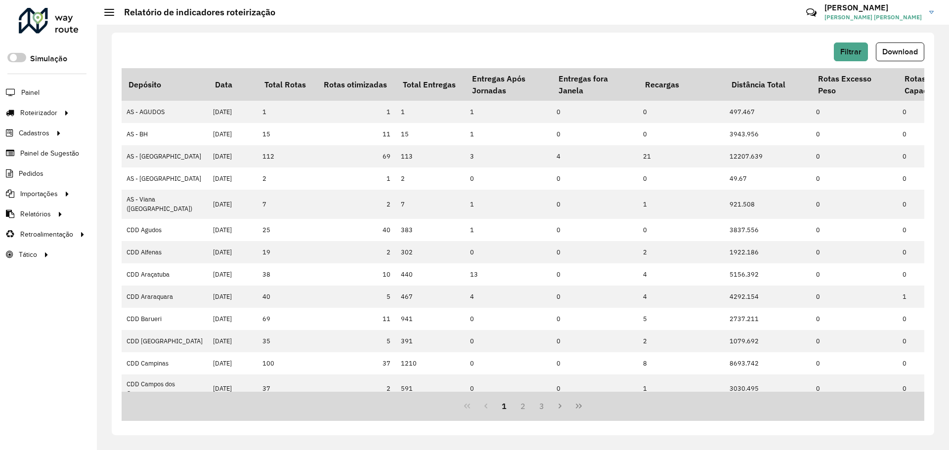 This screenshot has height=450, width=949. What do you see at coordinates (287, 274) in the screenshot?
I see `td: 38` at bounding box center [287, 274].